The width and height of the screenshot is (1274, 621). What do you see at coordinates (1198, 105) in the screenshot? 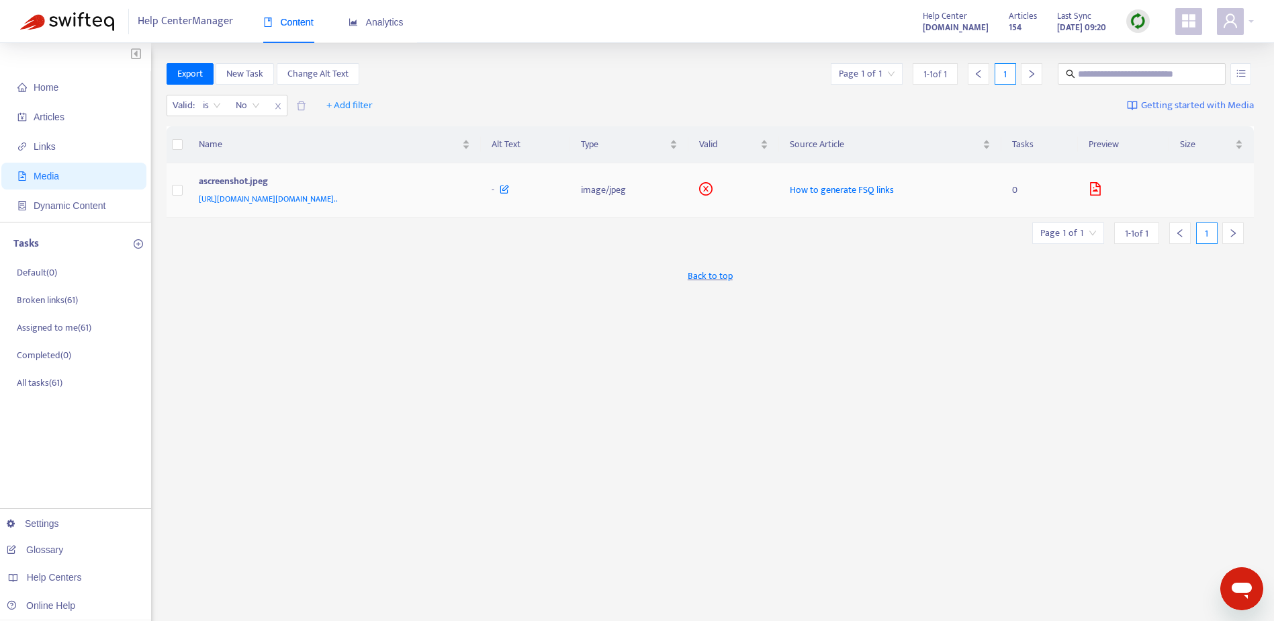
I see `span: Getting started with Media` at bounding box center [1198, 105].